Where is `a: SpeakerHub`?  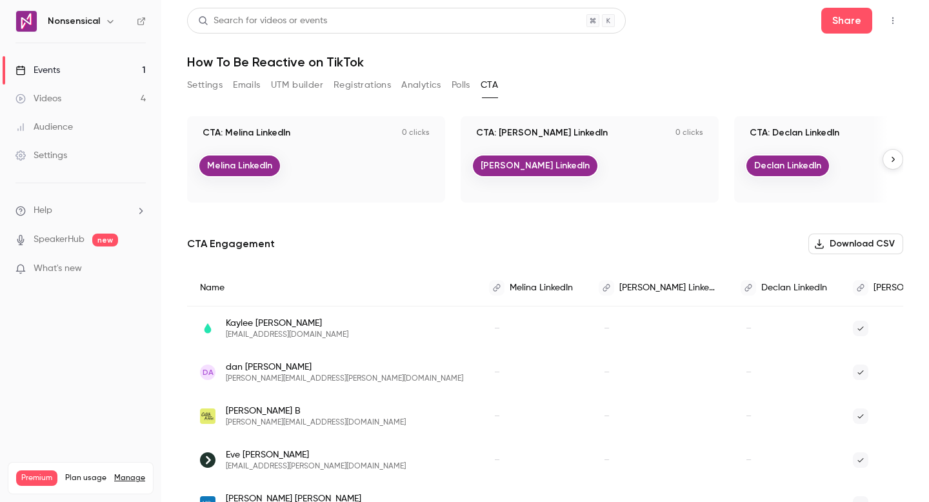
a: SpeakerHub is located at coordinates (59, 239).